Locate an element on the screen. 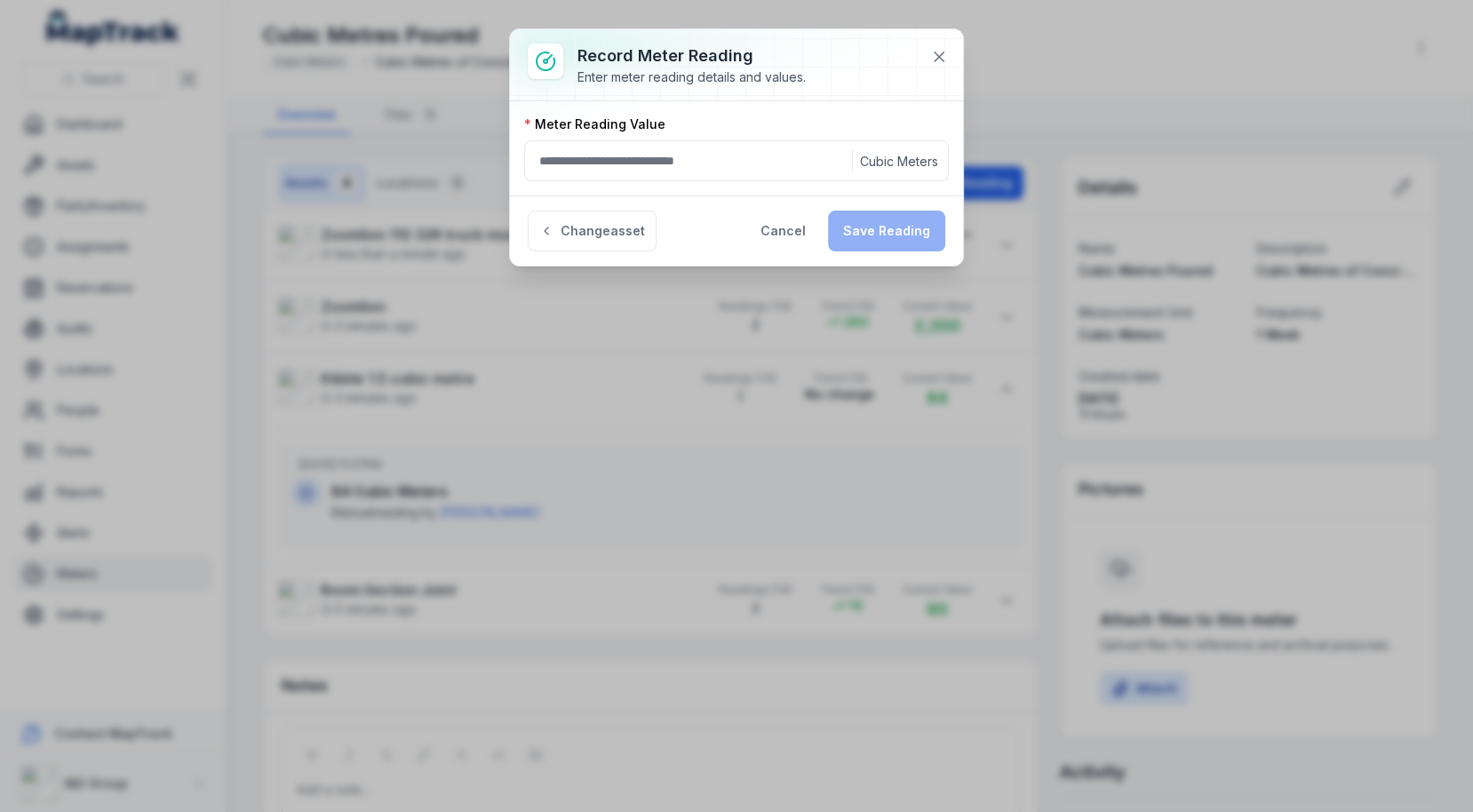 The height and width of the screenshot is (812, 1473). label: Meter Reading Value is located at coordinates (594, 124).